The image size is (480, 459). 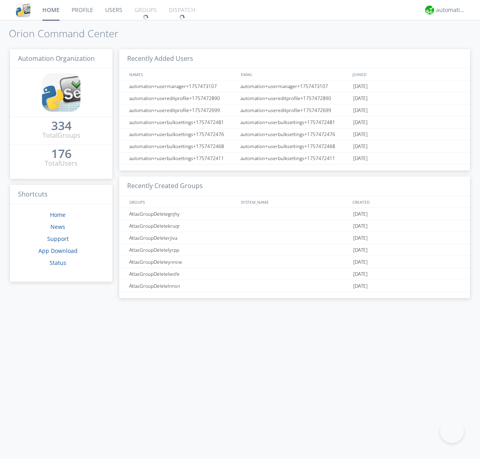 I want to click on div: AtlasGroupDeletelyrpp, so click(x=182, y=250).